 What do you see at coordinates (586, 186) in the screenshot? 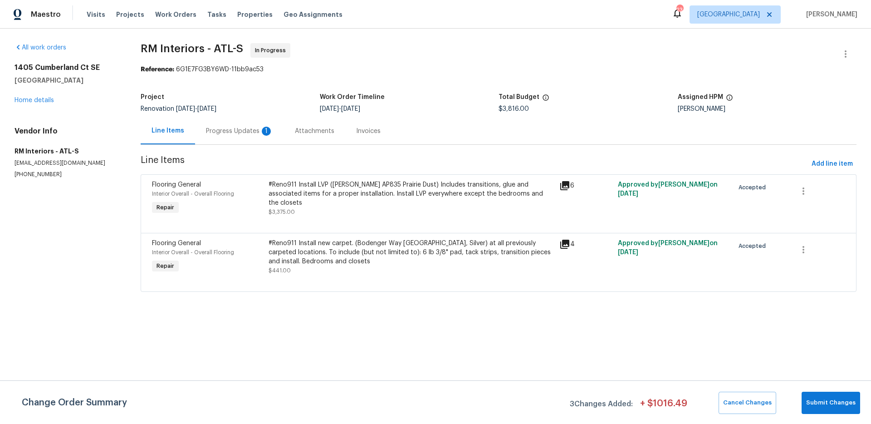
I see `div: 6` at bounding box center [586, 186].